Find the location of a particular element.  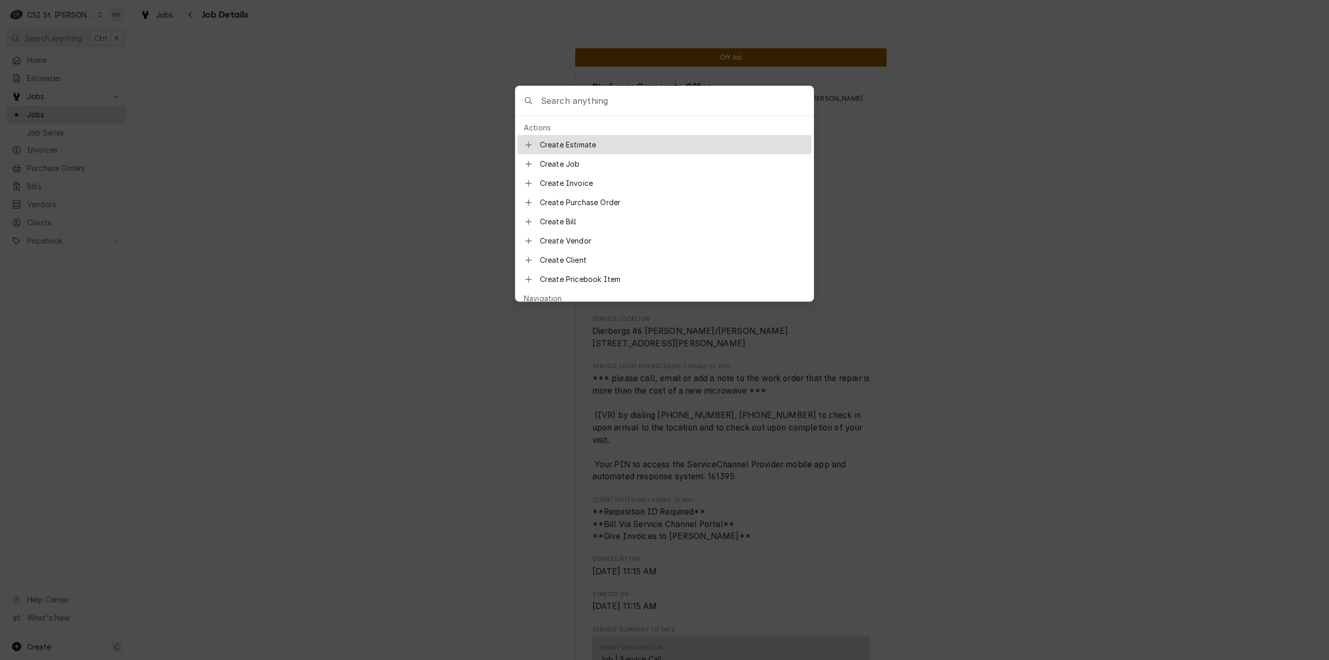

div: Global Command Menu is located at coordinates (665, 194).